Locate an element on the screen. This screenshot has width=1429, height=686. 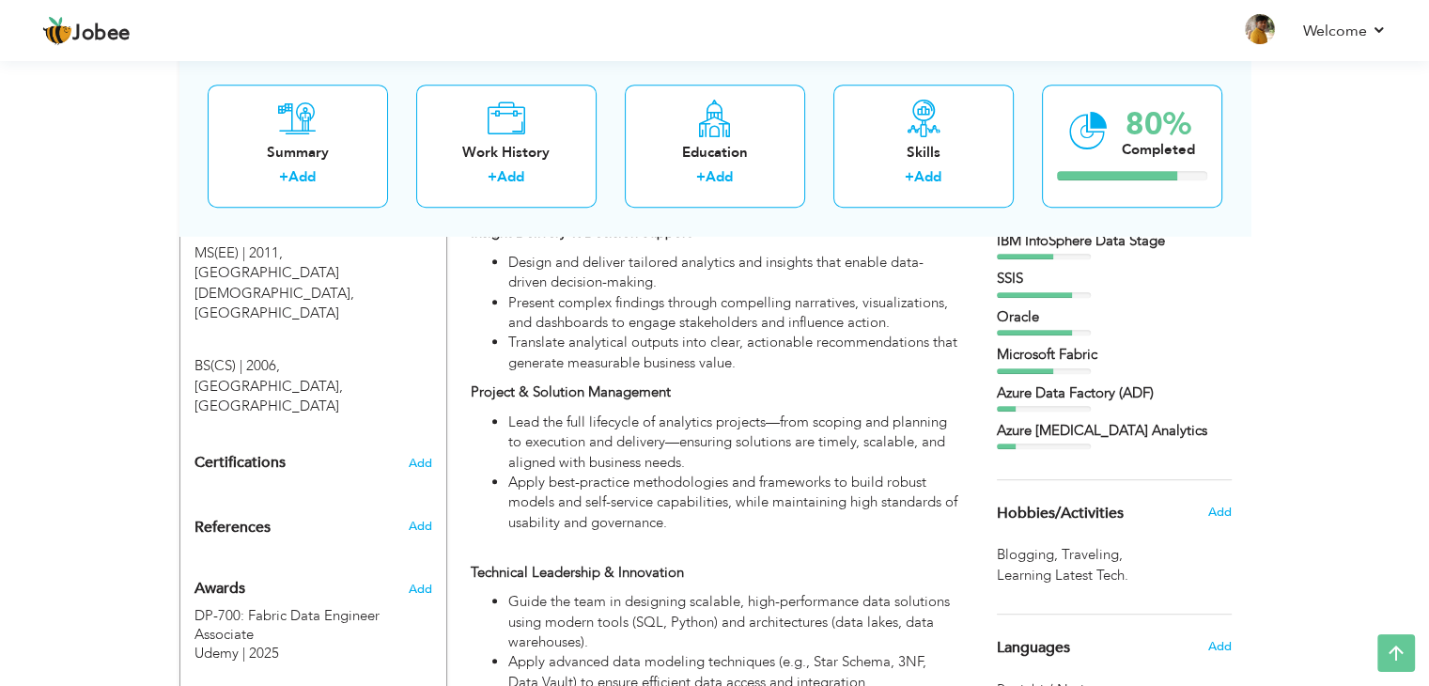
span: Udemy | 2025 is located at coordinates (237, 653).